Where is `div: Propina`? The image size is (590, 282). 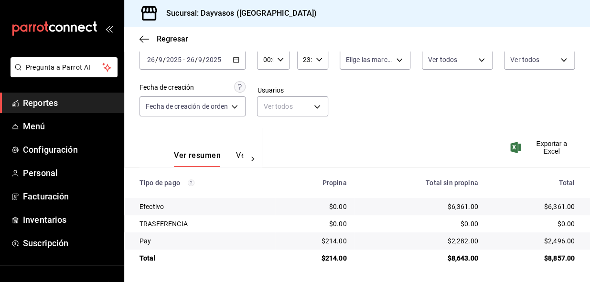
div: Propina is located at coordinates (314, 183).